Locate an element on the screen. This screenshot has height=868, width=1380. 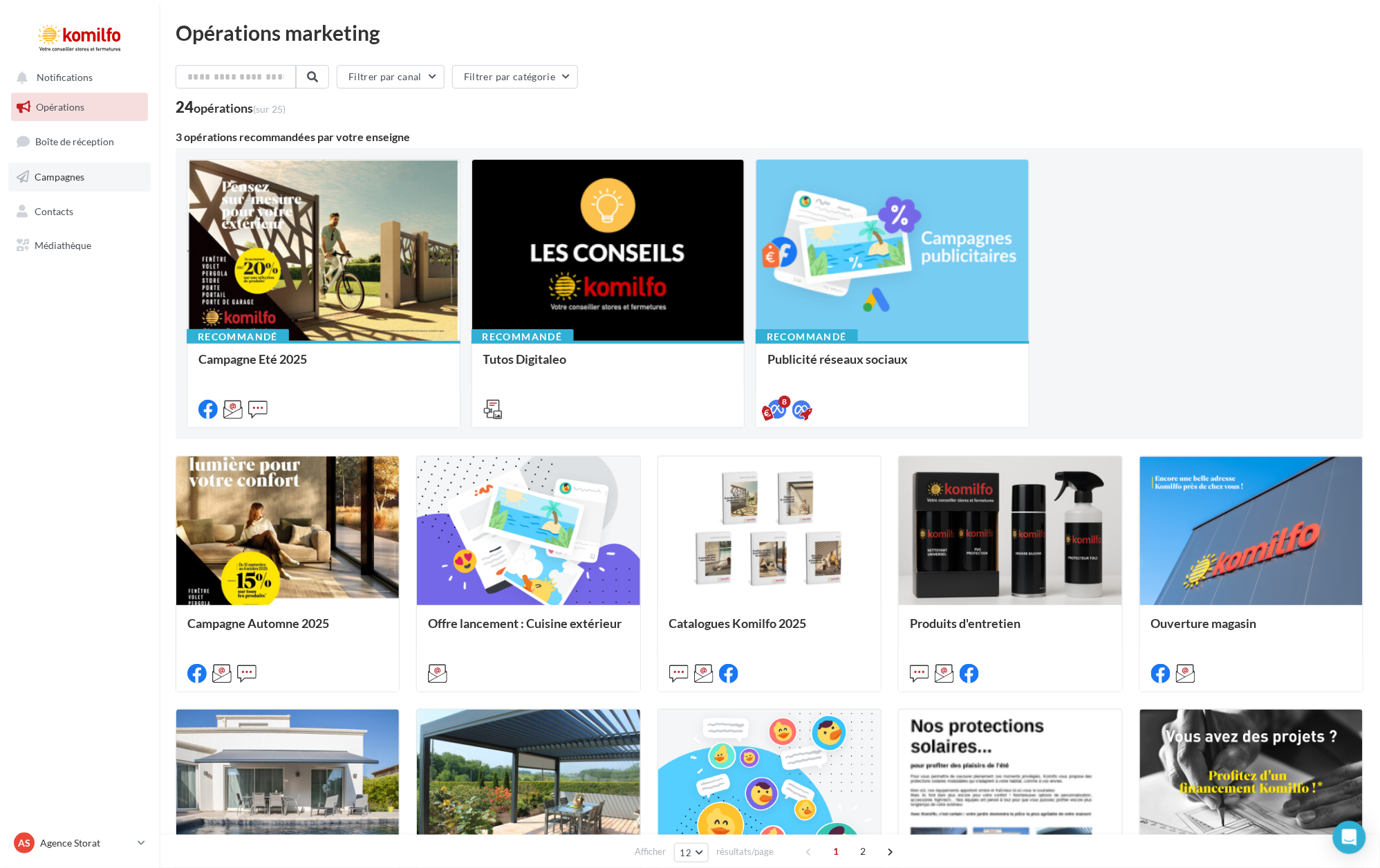
button: 12 is located at coordinates (692, 853).